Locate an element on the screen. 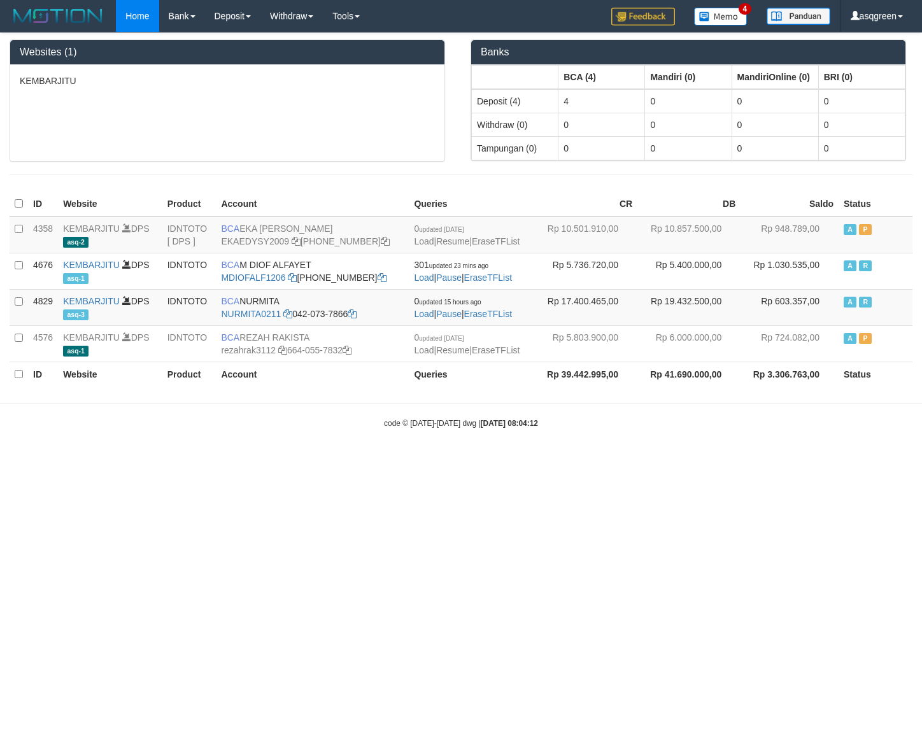 This screenshot has height=750, width=922. span: 301 is located at coordinates (451, 265).